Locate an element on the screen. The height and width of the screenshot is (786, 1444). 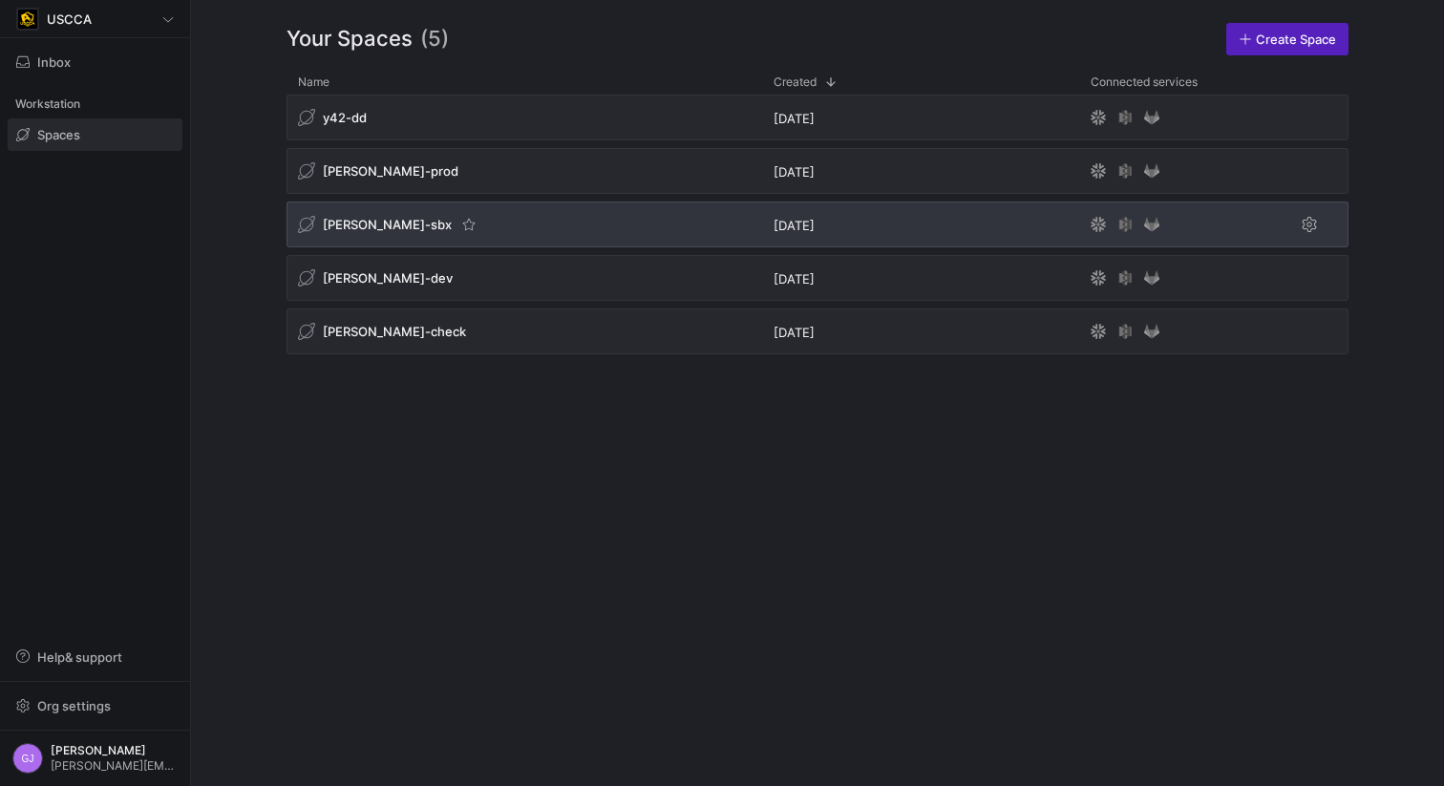
div: GJ is located at coordinates (28, 758).